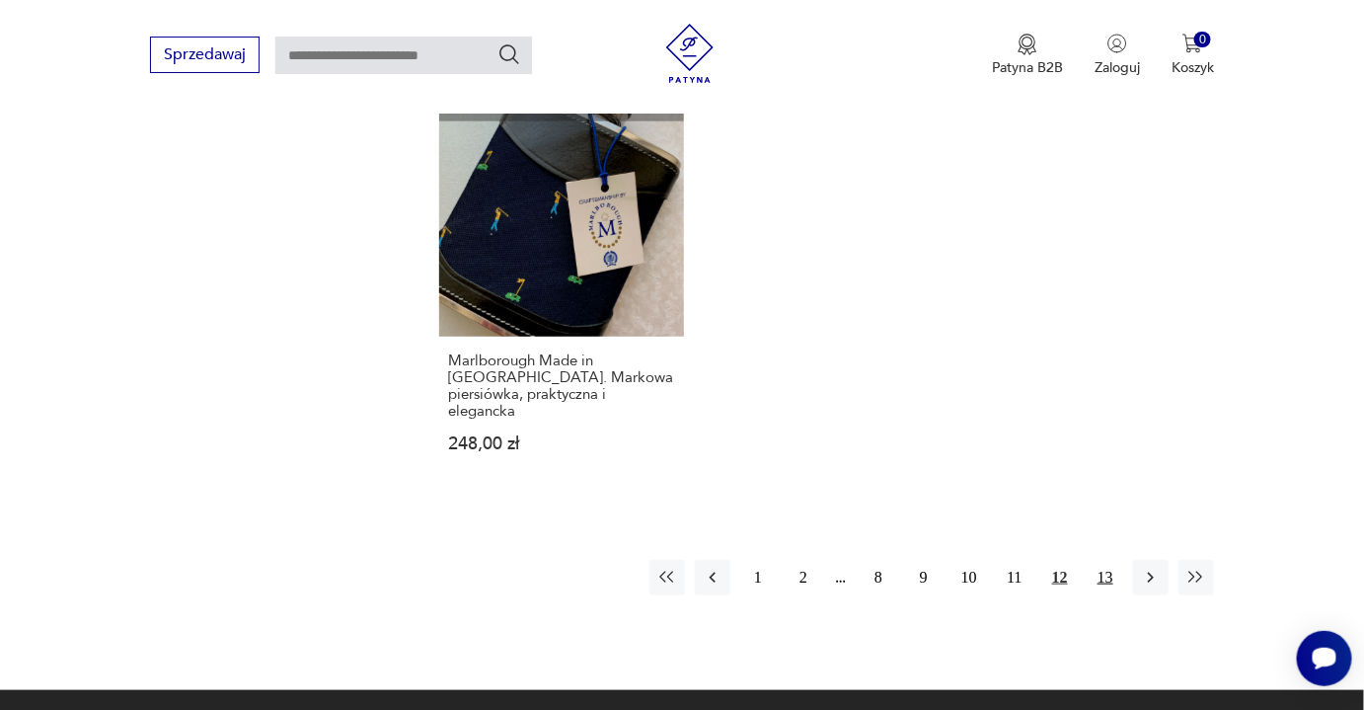 The width and height of the screenshot is (1364, 710). What do you see at coordinates (804, 578) in the screenshot?
I see `button: 2` at bounding box center [804, 578].